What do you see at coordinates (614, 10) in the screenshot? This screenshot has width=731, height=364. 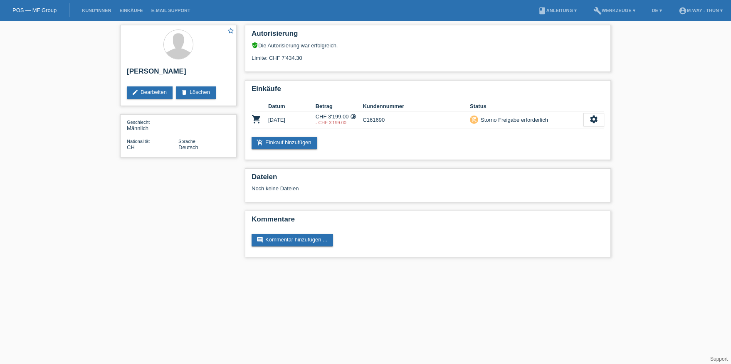 I see `a: buildWerkzeuge ▾` at bounding box center [614, 10].